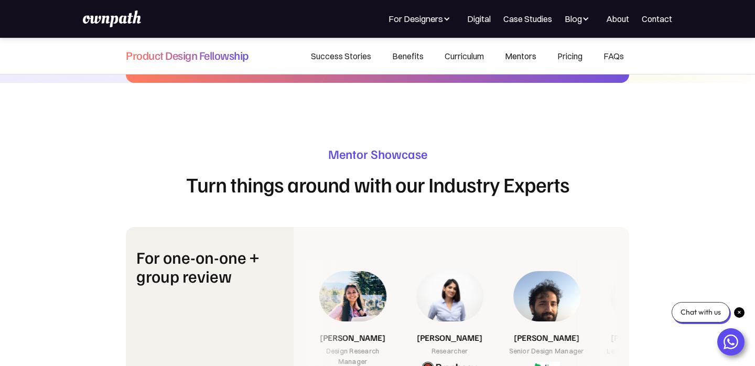 The height and width of the screenshot is (366, 755). Describe the element at coordinates (610, 56) in the screenshot. I see `a: FAQs` at that location.